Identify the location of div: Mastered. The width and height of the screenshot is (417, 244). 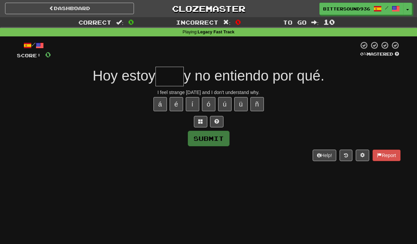
(380, 54).